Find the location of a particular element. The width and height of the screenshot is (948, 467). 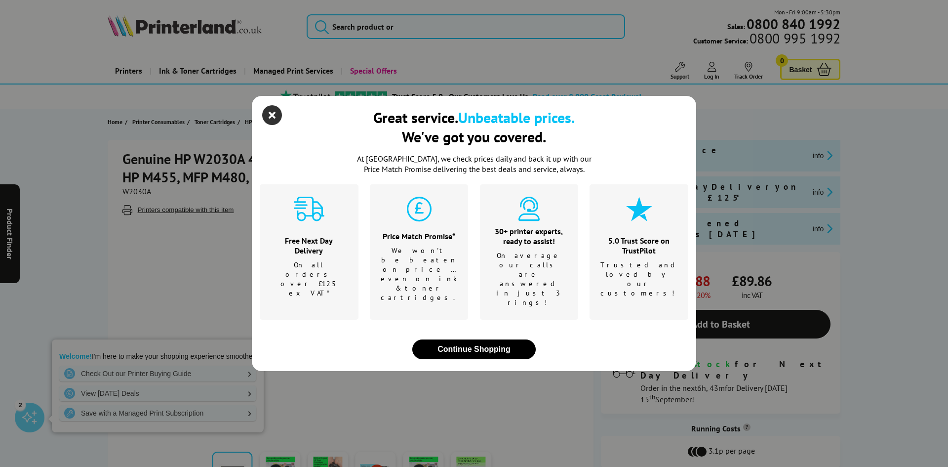

div: 5.0 Trust Score on TrustPilot is located at coordinates (639, 245).